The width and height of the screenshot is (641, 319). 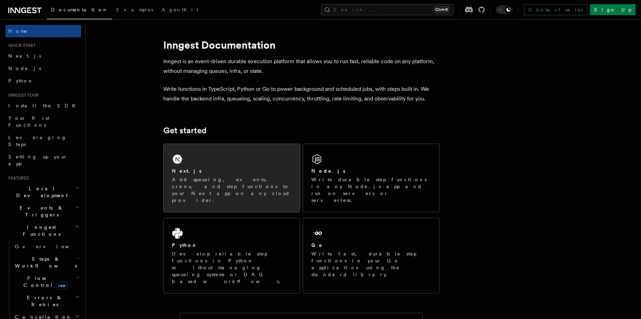 I want to click on span: Python, so click(x=21, y=81).